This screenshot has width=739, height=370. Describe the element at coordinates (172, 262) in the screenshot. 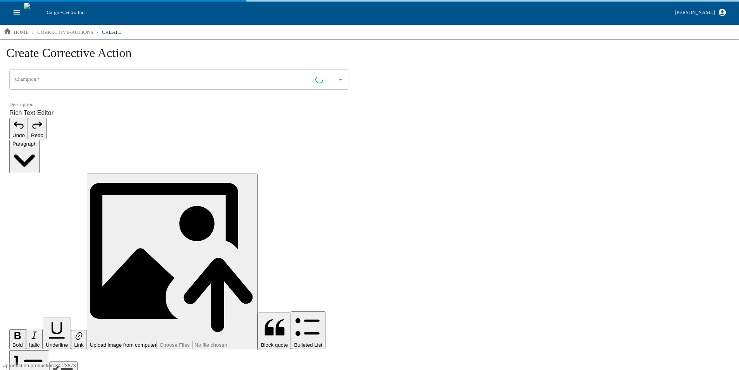

I see `button: Upload image from computer` at that location.